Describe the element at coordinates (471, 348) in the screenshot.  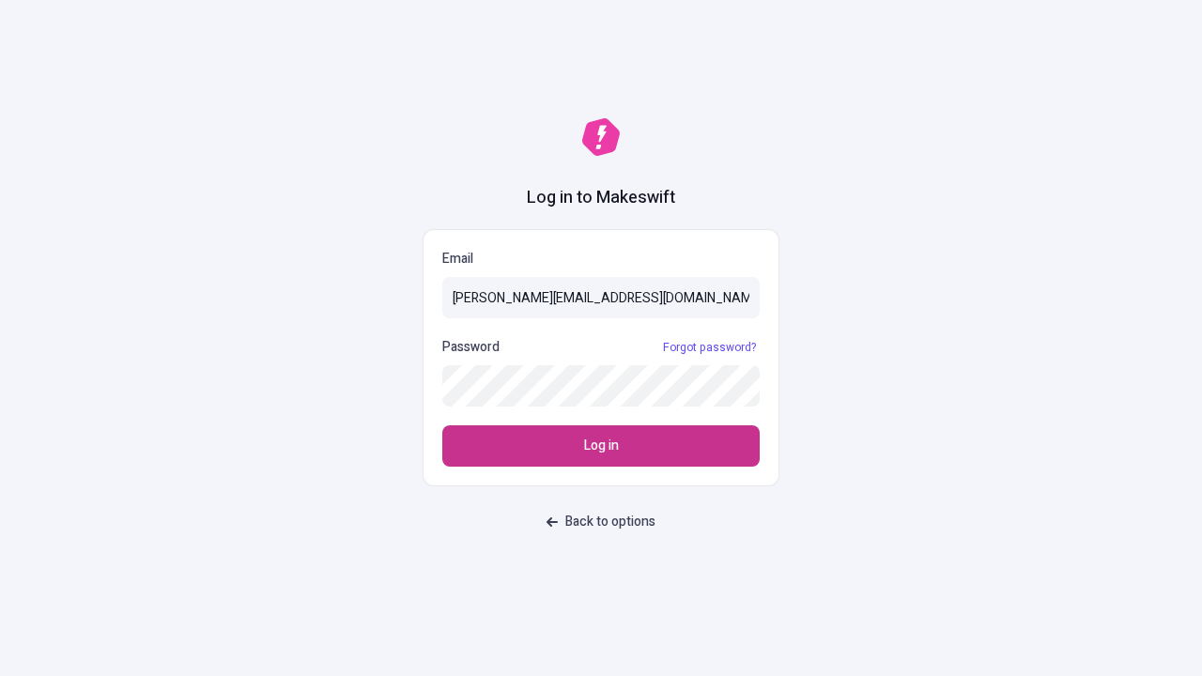
I see `p: Password` at that location.